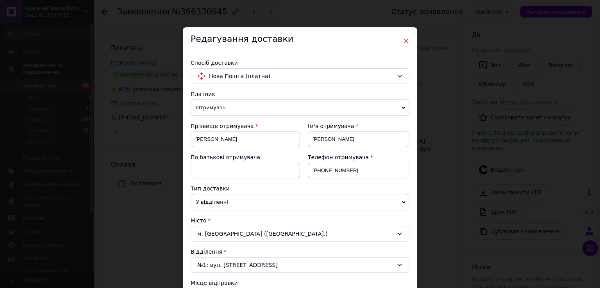 Image resolution: width=600 pixels, height=288 pixels. What do you see at coordinates (301, 76) in the screenshot?
I see `span: Нова Пошта (платна)` at bounding box center [301, 76].